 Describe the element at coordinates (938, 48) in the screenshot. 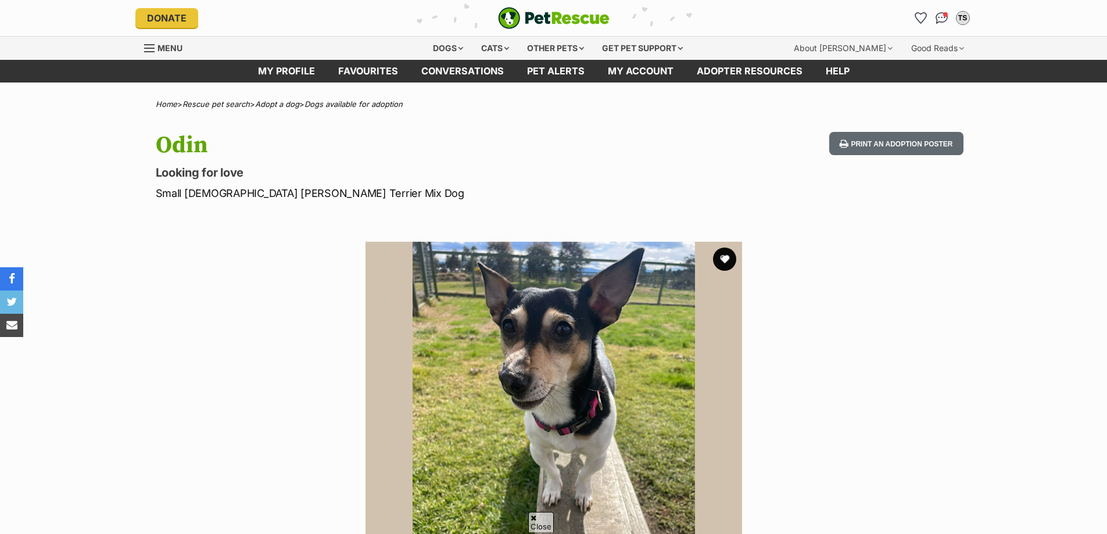

I see `div: Good Reads` at that location.